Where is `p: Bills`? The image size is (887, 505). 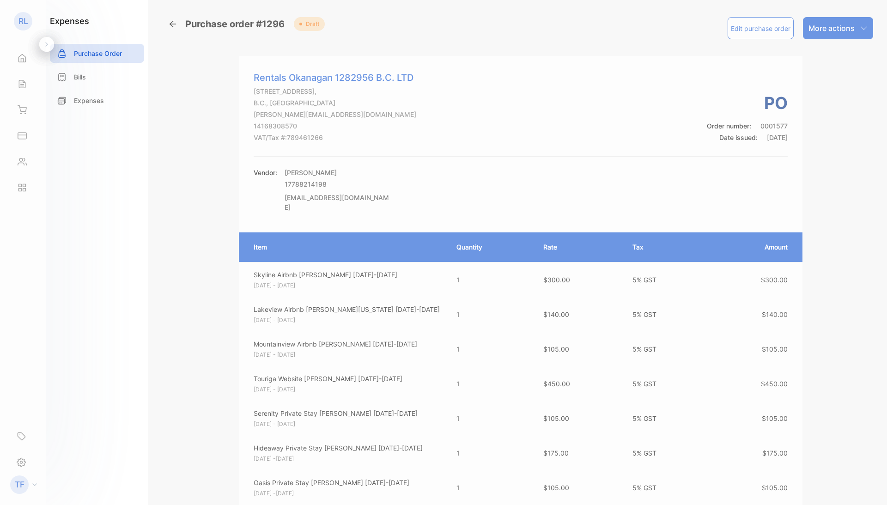 p: Bills is located at coordinates (80, 77).